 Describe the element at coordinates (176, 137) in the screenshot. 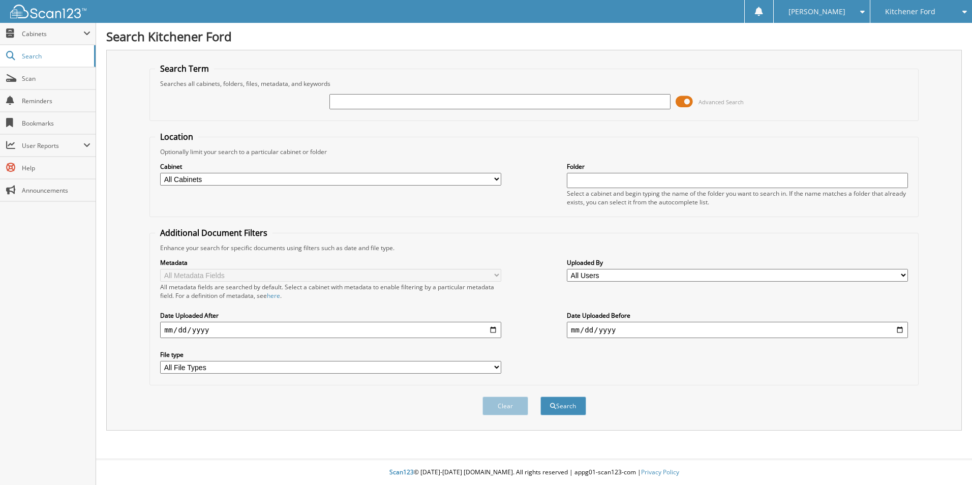

I see `legend: Location` at that location.